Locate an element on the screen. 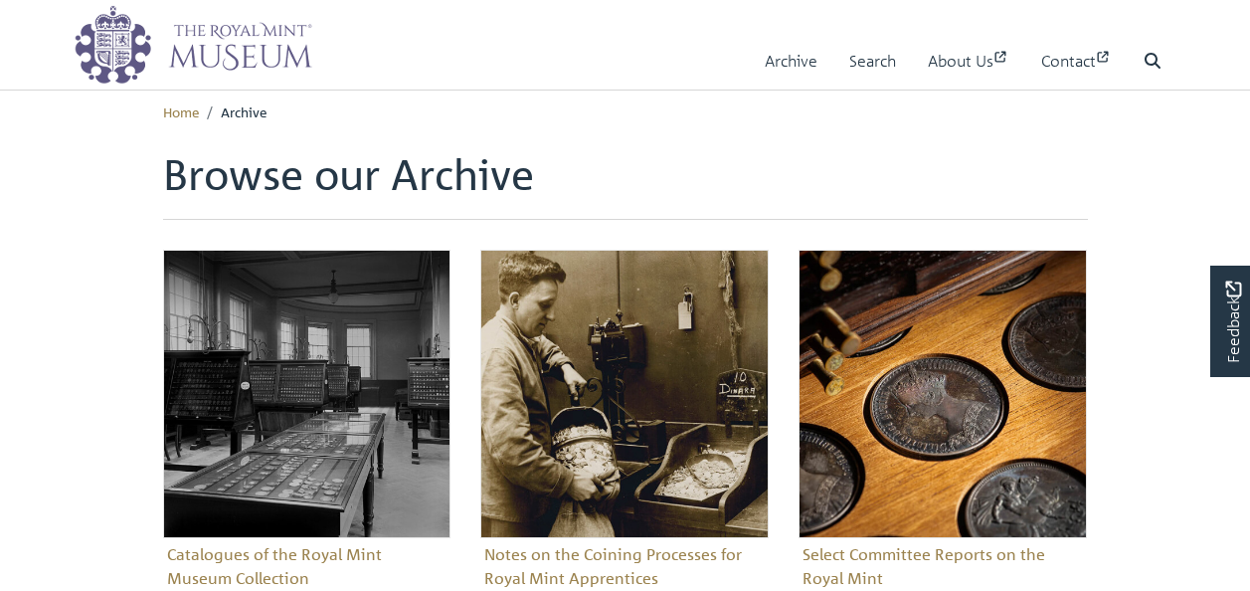 This screenshot has width=1250, height=591. span: Archive is located at coordinates (244, 111).